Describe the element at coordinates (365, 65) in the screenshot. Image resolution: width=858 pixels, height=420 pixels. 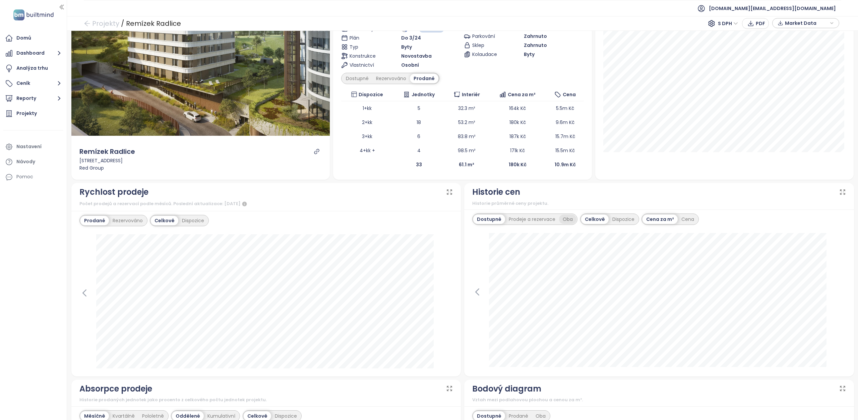
I see `span: Vlastnictví` at that location.